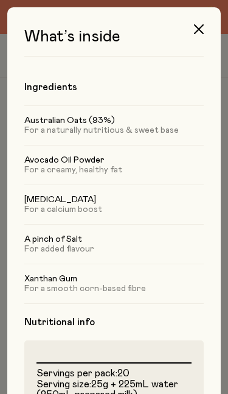 This screenshot has height=394, width=228. I want to click on h4: Nutritional info, so click(114, 322).